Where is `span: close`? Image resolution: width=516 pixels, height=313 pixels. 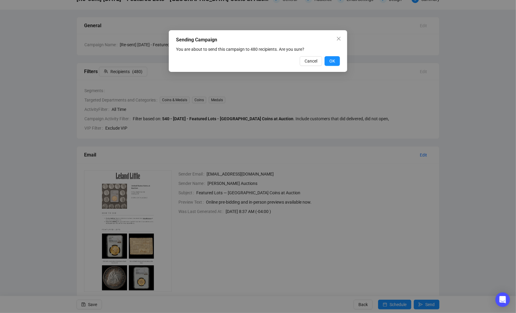 span: close is located at coordinates (339, 39).